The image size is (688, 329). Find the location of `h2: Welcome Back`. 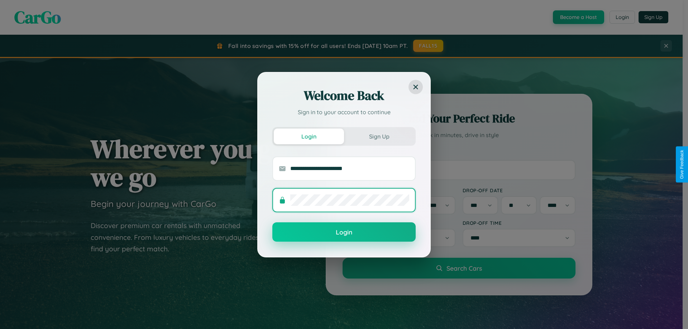

h2: Welcome Back is located at coordinates (344, 96).